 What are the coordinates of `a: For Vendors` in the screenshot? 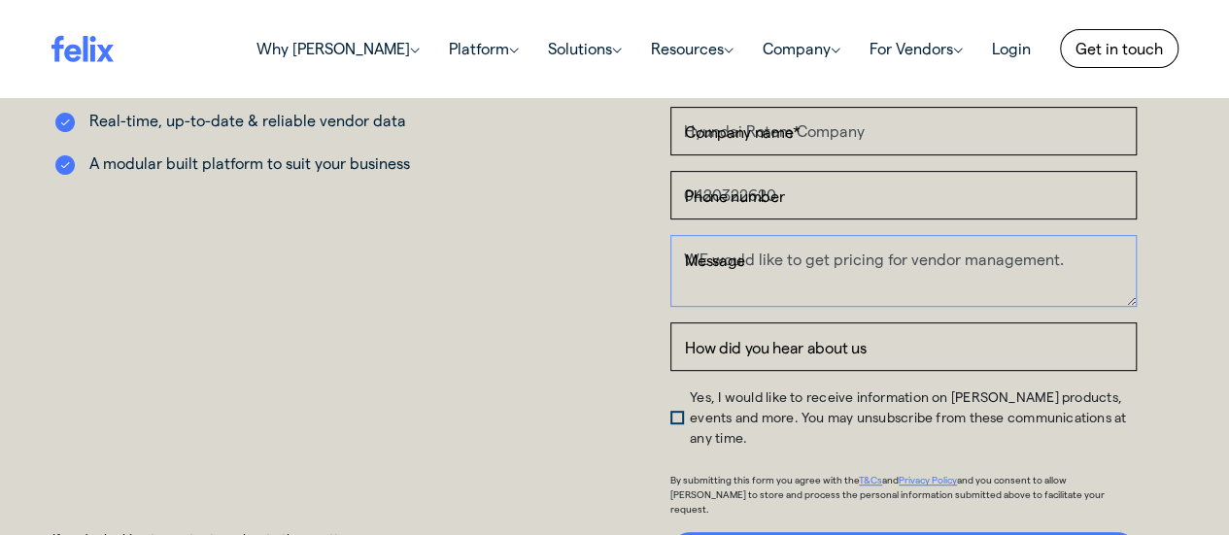 It's located at (916, 49).